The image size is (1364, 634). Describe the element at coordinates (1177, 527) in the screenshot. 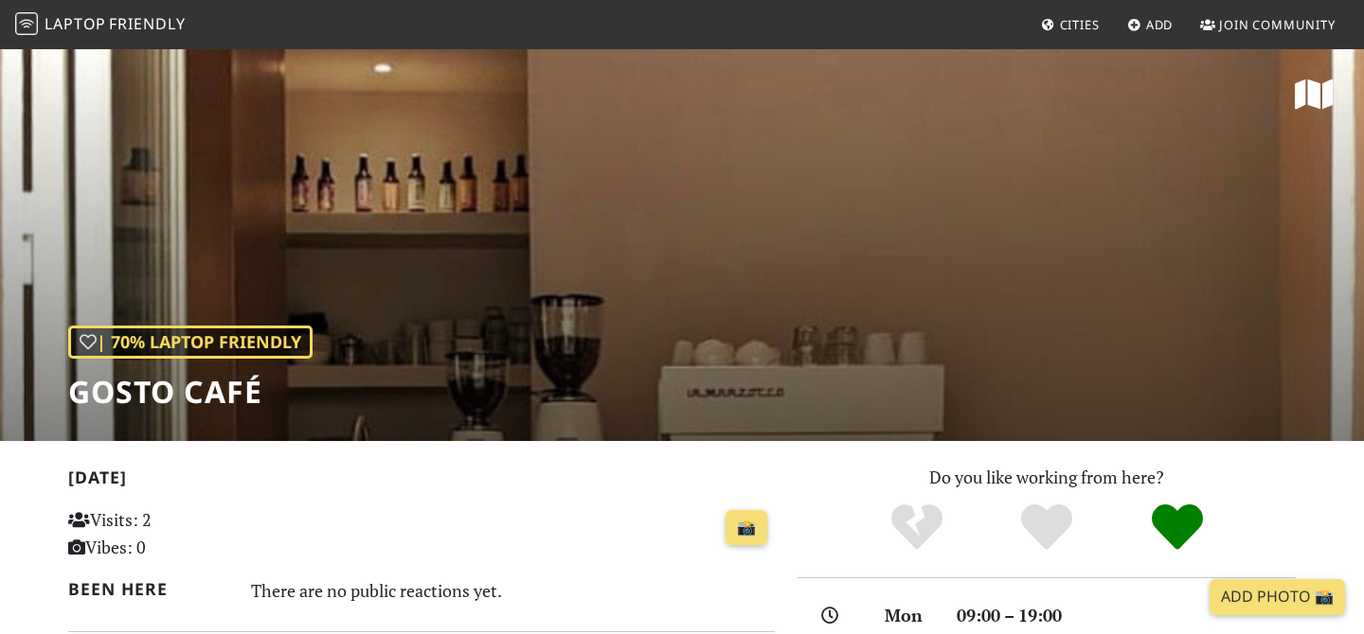

I see `div: Definitely!` at that location.